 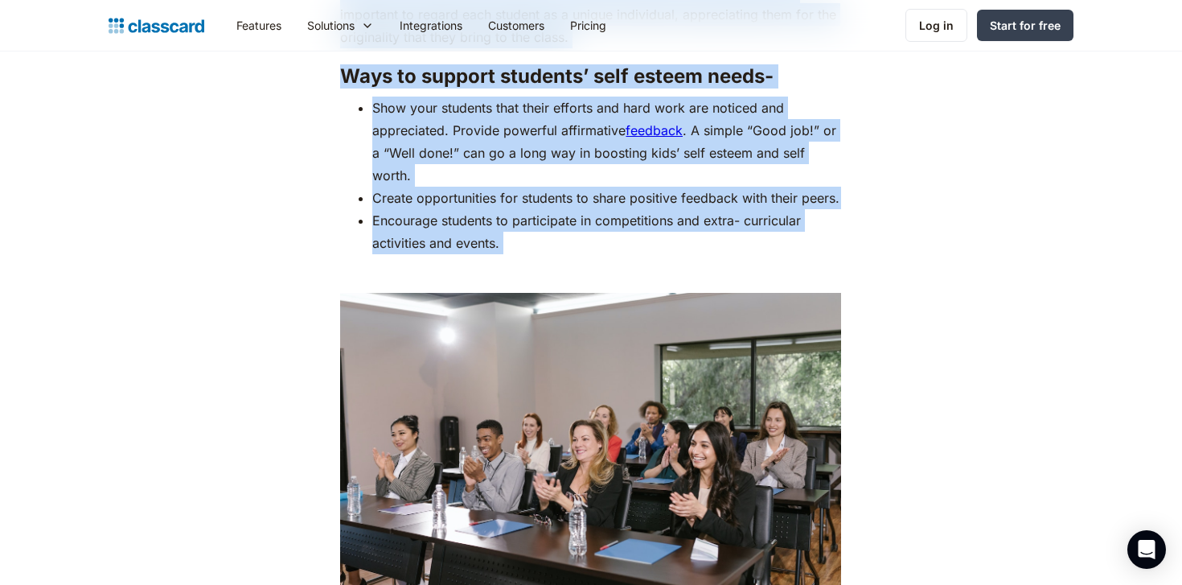 I want to click on a: Start for free, so click(x=1025, y=25).